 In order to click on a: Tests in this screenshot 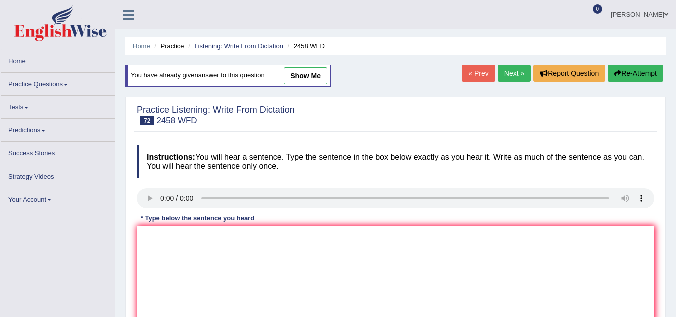, I will do `click(58, 105)`.